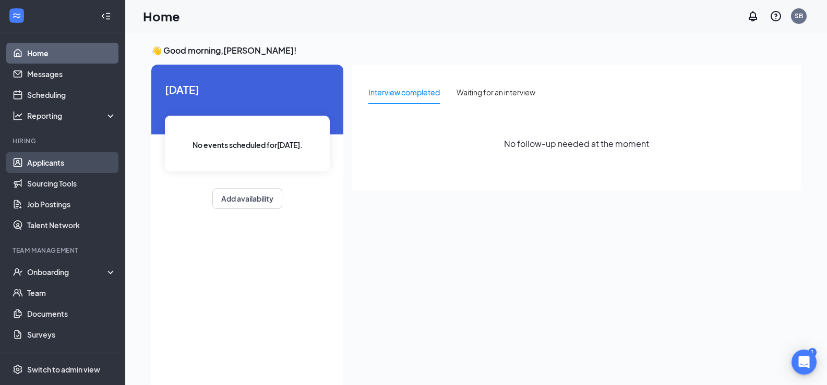 The height and width of the screenshot is (385, 827). Describe the element at coordinates (67, 272) in the screenshot. I see `div: Onboarding` at that location.